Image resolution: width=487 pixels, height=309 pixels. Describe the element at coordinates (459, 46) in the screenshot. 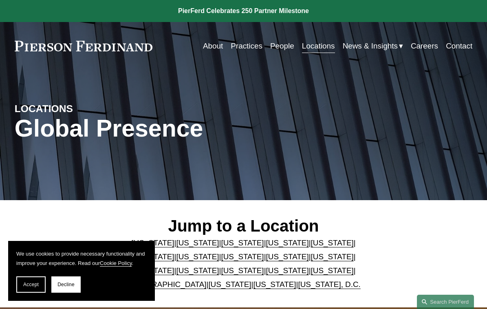

I see `a: Contact` at that location.